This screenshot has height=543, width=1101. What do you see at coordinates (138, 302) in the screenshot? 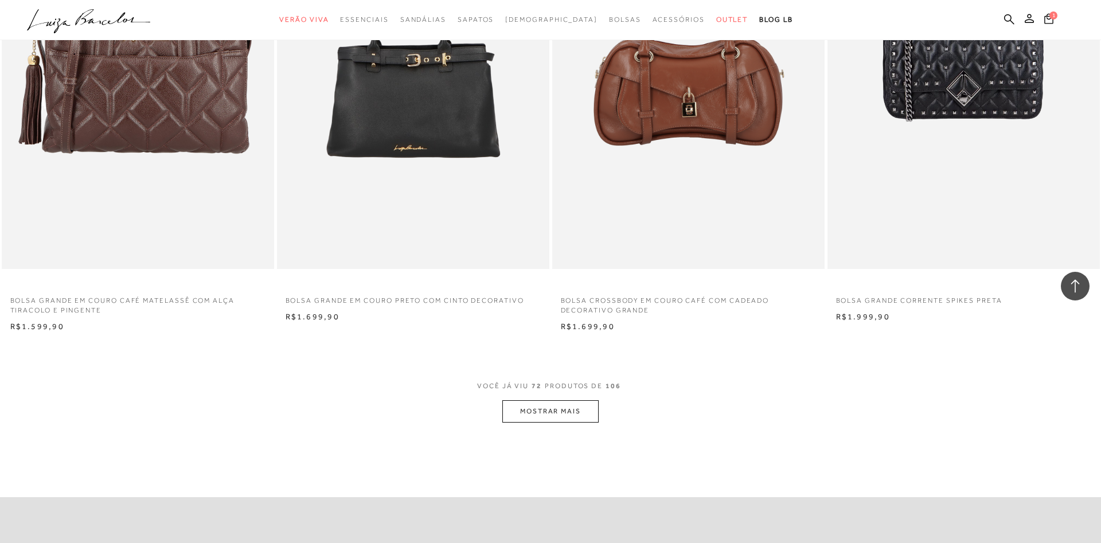
I see `a: BOLSA GRANDE EM COURO CAFÉ MATELASSÊ COM ALÇA TIRACOLO E PINGENTE` at bounding box center [138, 302].